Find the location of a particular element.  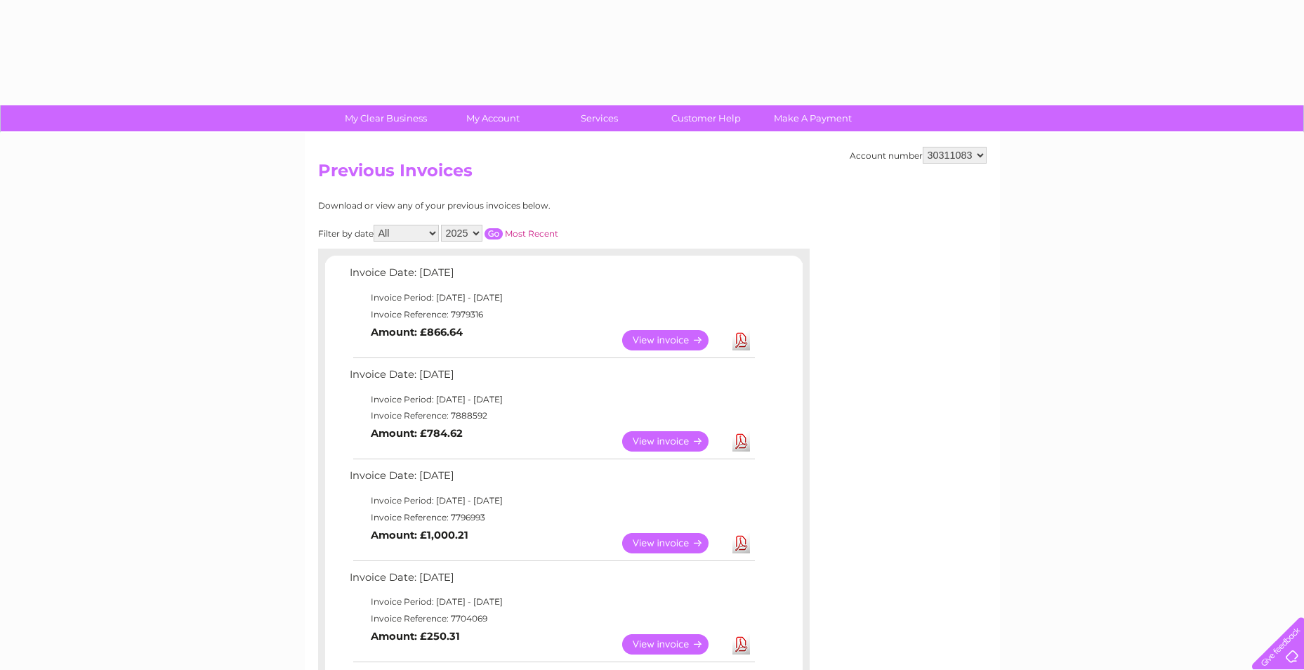

td: Invoice Reference: 7979316 is located at coordinates (551, 314).